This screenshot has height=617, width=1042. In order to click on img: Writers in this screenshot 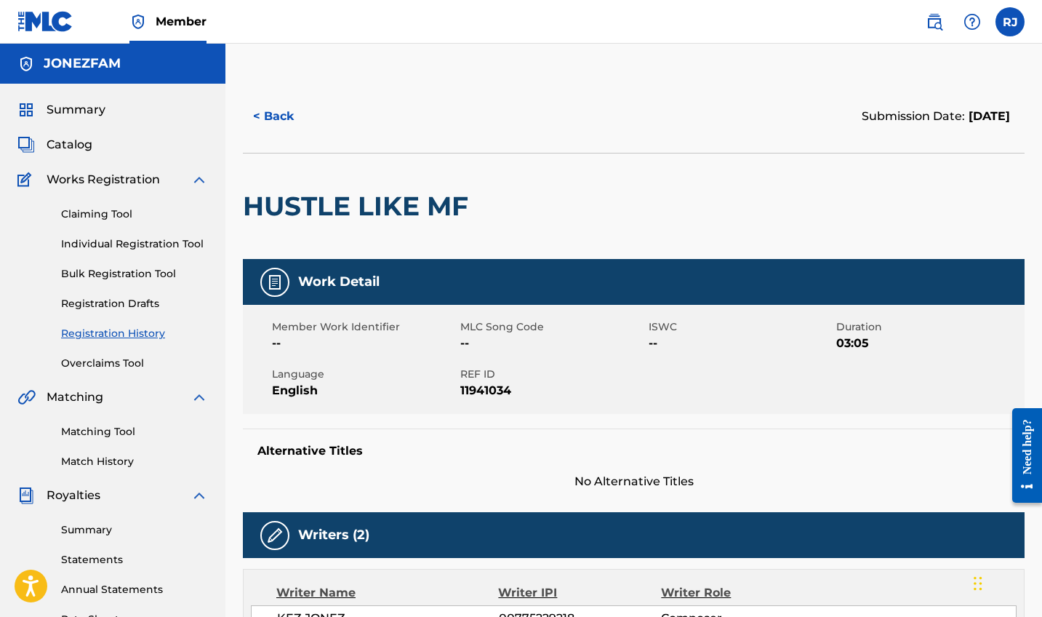, I will do `click(275, 535)`.